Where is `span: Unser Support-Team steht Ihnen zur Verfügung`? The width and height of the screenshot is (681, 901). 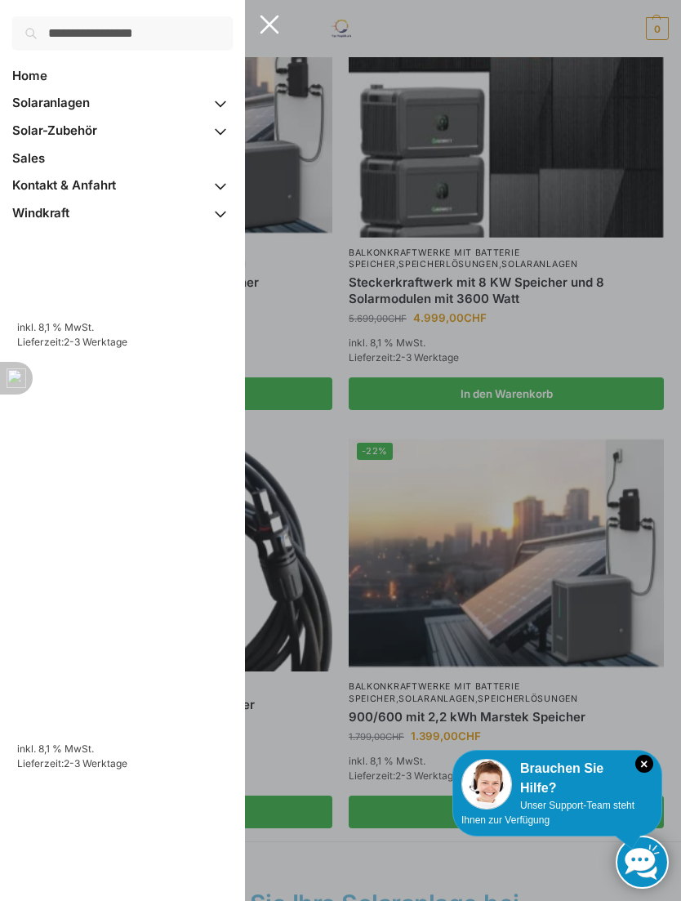
span: Unser Support-Team steht Ihnen zur Verfügung is located at coordinates (548, 812).